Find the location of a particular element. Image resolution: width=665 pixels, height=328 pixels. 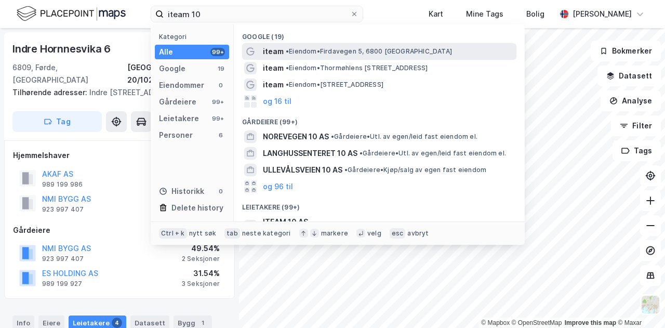

div: Google (19) is located at coordinates (379, 34).